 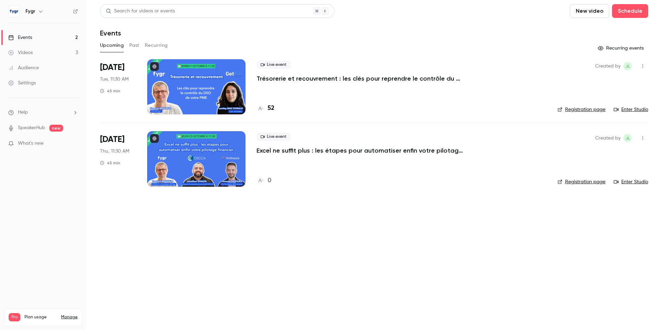 I want to click on span: What's new, so click(x=31, y=144).